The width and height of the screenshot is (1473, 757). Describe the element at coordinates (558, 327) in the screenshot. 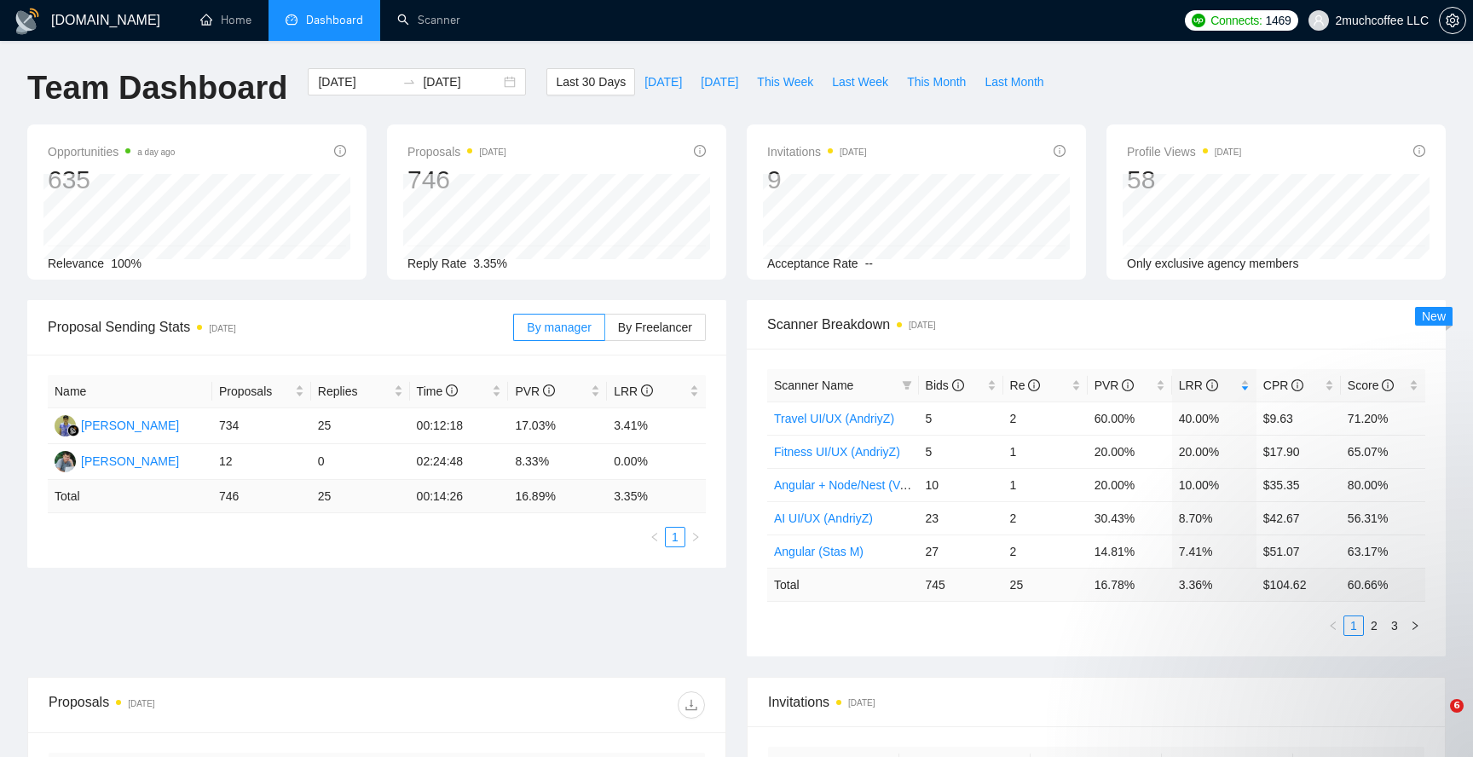

I see `span: By manager` at that location.